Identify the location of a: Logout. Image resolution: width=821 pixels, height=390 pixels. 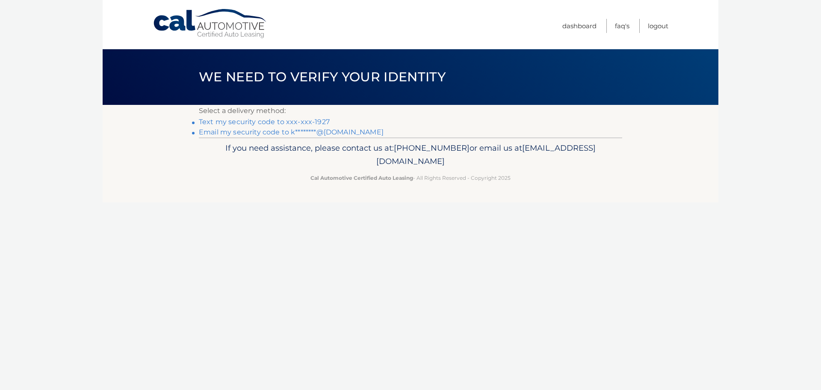
(658, 26).